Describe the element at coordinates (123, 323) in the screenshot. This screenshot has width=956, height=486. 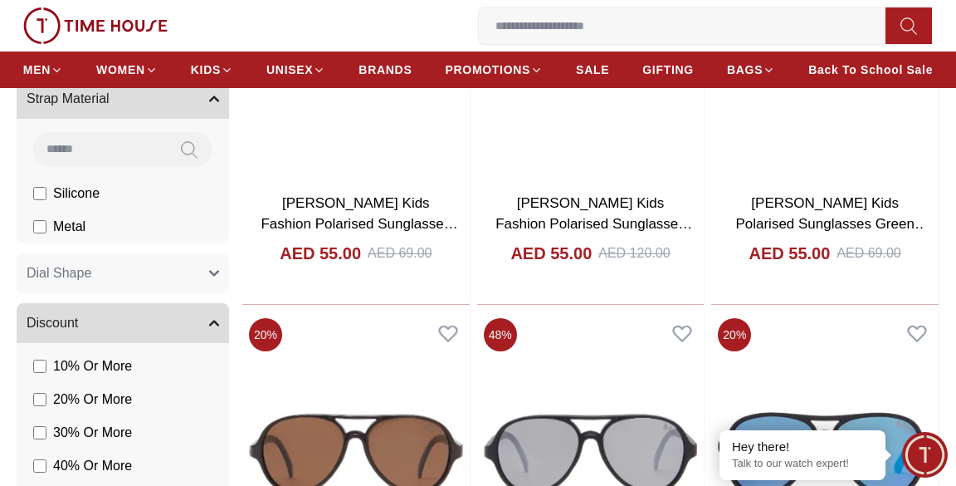
I see `button: Discount` at that location.